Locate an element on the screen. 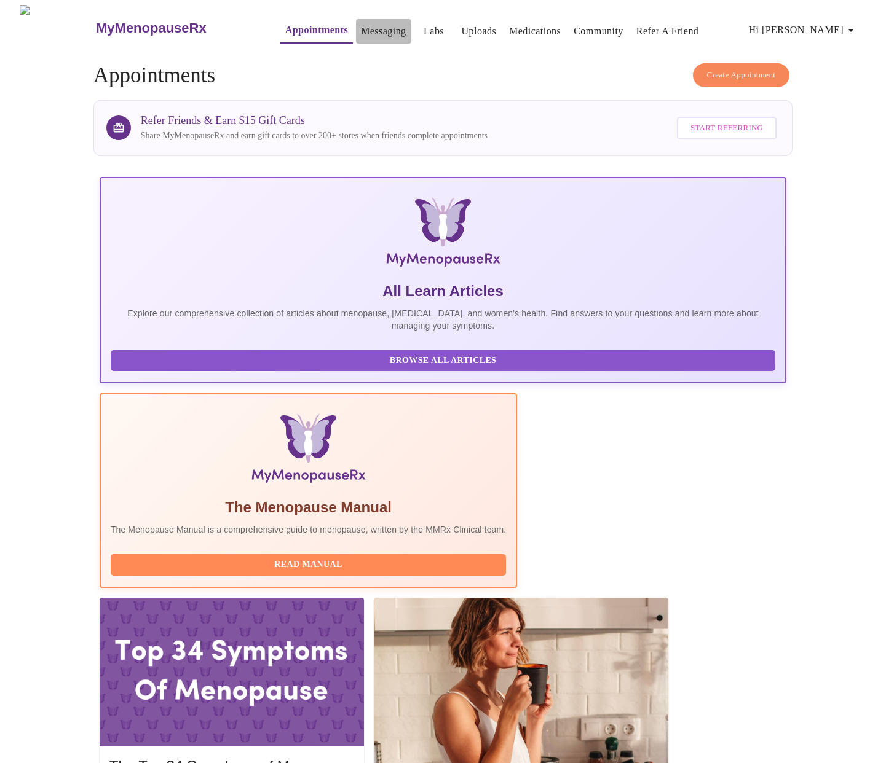 The width and height of the screenshot is (886, 763). button: Uploads is located at coordinates (479, 31).